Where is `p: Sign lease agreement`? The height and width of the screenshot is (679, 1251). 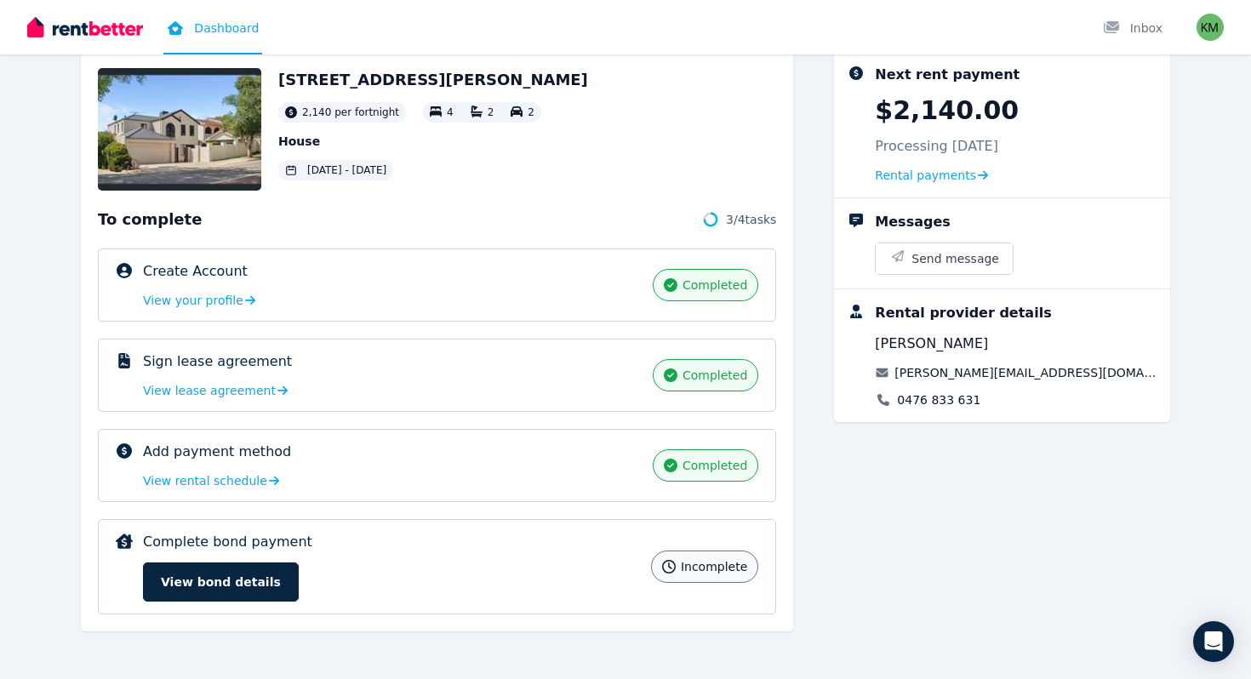
p: Sign lease agreement is located at coordinates (217, 362).